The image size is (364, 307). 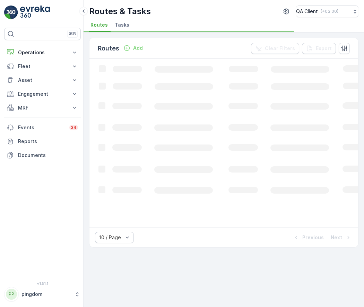 I want to click on span: v 1.51.1, so click(x=42, y=284).